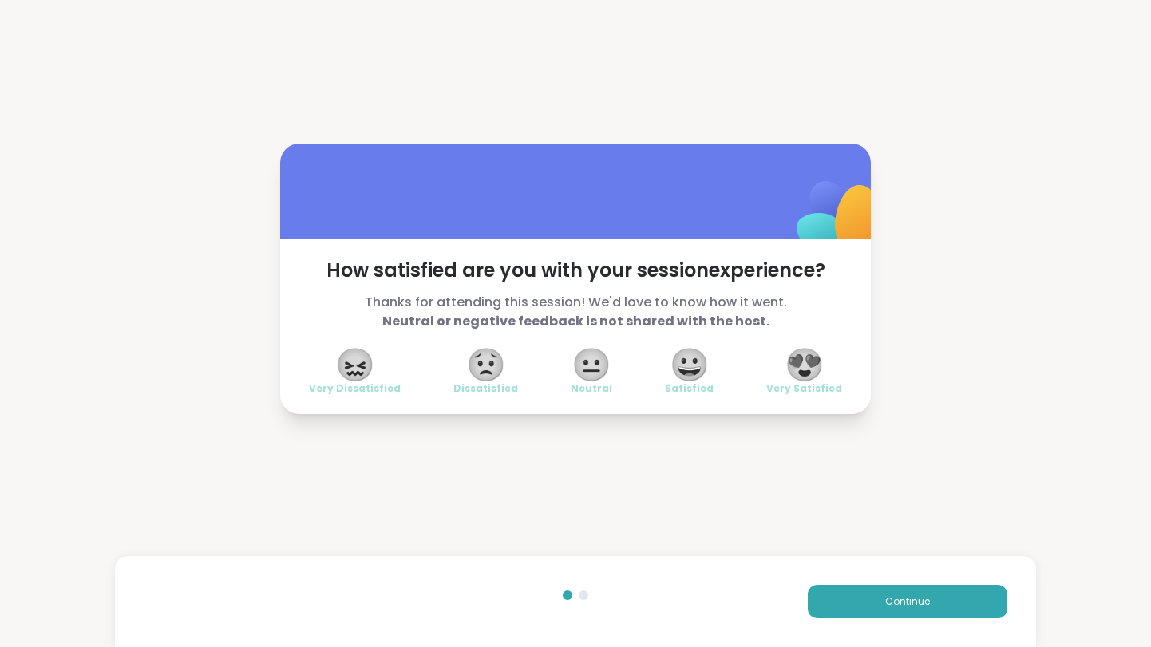 The width and height of the screenshot is (1151, 647). I want to click on span: Satisfied, so click(689, 389).